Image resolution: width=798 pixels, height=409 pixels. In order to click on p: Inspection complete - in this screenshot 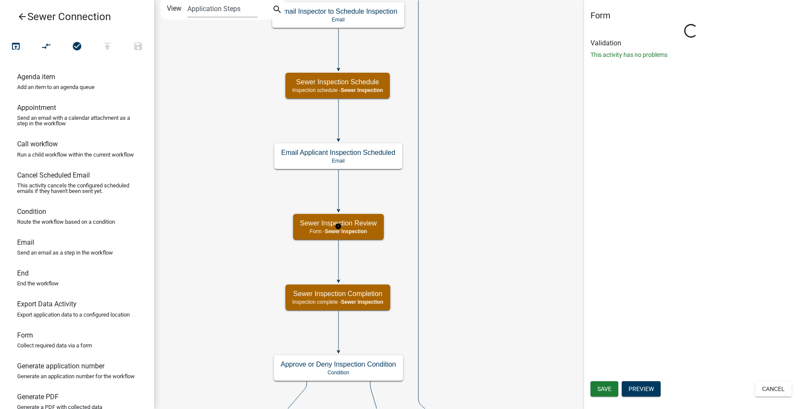, I will do `click(338, 302)`.